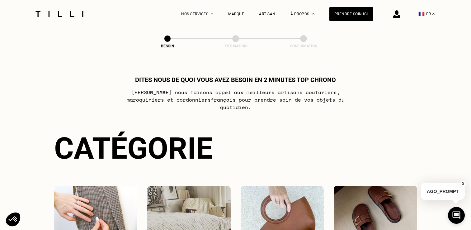 The height and width of the screenshot is (230, 471). I want to click on a: Artisan, so click(267, 14).